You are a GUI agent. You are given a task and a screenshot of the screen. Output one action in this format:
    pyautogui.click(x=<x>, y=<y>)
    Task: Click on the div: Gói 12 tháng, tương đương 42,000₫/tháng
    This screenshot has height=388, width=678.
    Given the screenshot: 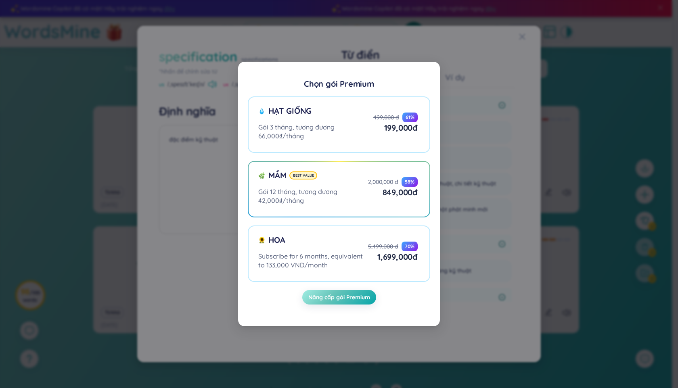 What is the action you would take?
    pyautogui.click(x=313, y=196)
    